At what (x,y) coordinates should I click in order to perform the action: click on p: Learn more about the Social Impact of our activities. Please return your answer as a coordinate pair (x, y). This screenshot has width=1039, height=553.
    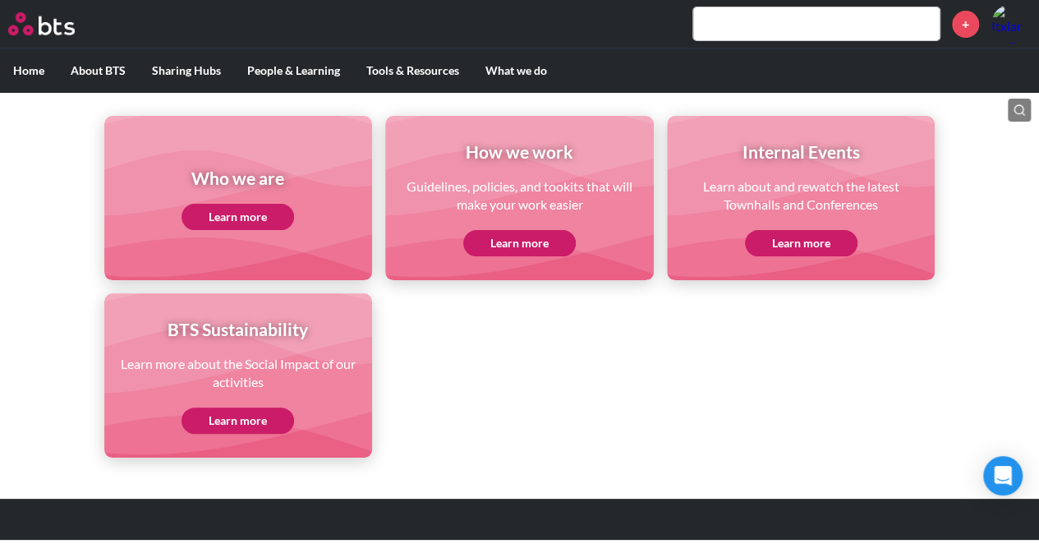
    Looking at the image, I should click on (238, 373).